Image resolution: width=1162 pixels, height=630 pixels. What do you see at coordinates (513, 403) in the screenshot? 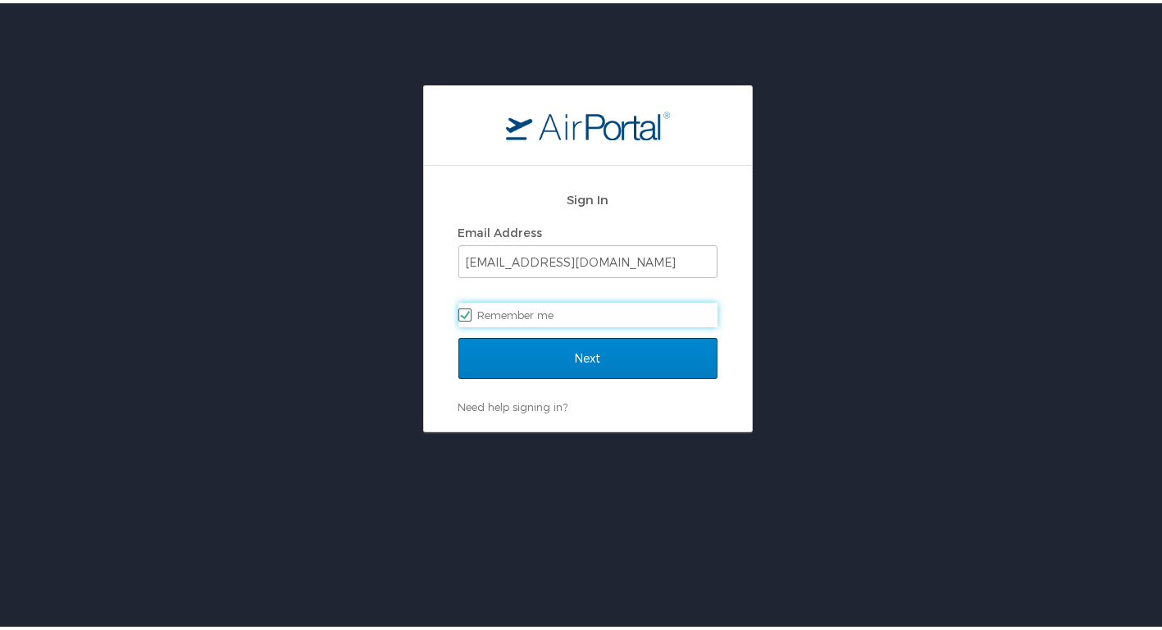
I see `a: Need help signing in?` at bounding box center [513, 403].